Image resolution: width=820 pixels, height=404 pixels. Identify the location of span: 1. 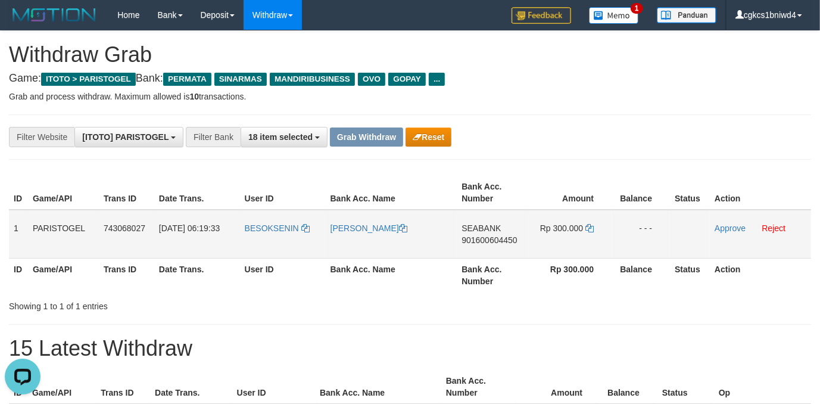
(636, 8).